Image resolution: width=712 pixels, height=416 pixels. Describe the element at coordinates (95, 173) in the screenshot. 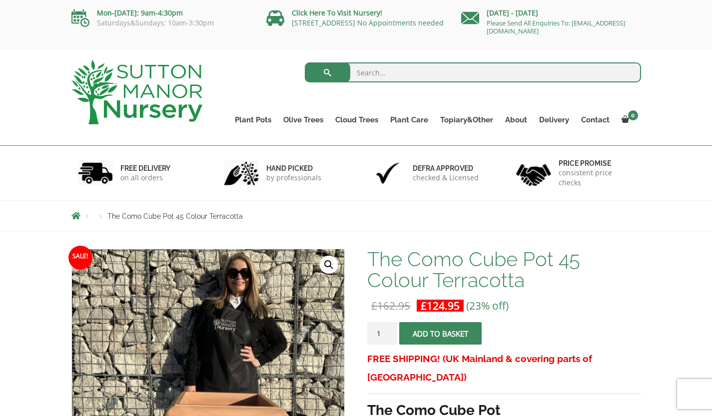

I see `img: 1.jpg` at that location.